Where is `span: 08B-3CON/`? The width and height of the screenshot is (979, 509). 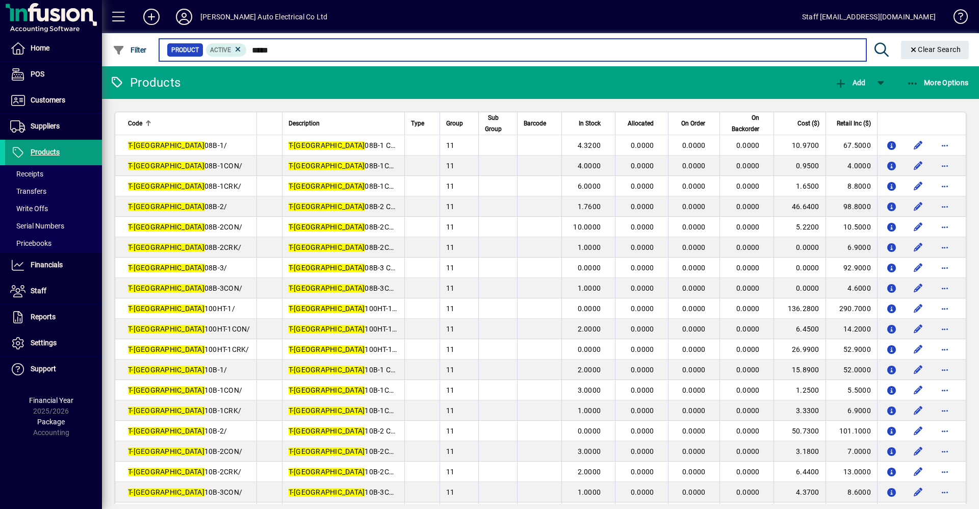
span: 08B-3CON/ is located at coordinates (185, 288).